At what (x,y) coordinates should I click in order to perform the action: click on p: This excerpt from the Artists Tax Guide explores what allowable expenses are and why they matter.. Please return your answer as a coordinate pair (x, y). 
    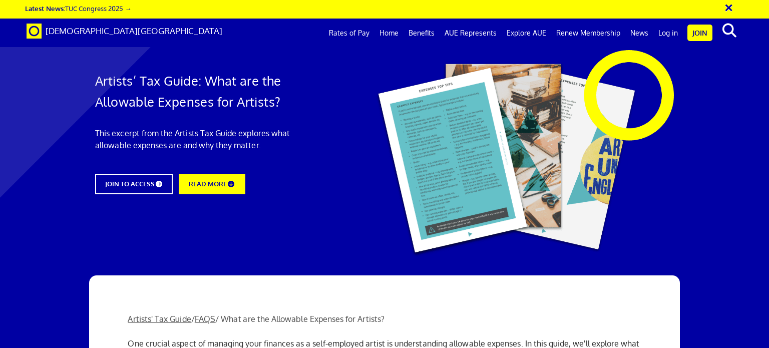
    Looking at the image, I should click on (211, 139).